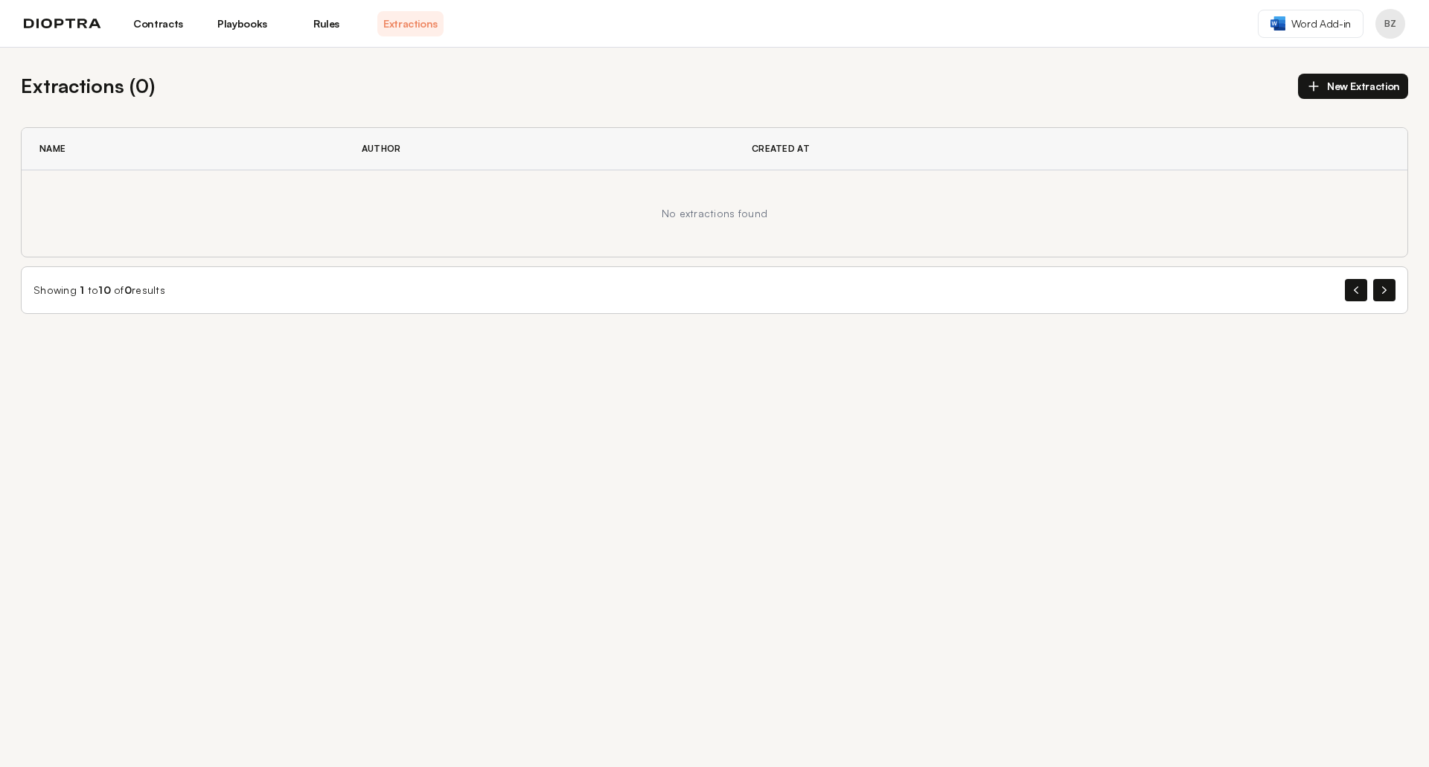 The image size is (1429, 767). I want to click on a: Extractions, so click(410, 24).